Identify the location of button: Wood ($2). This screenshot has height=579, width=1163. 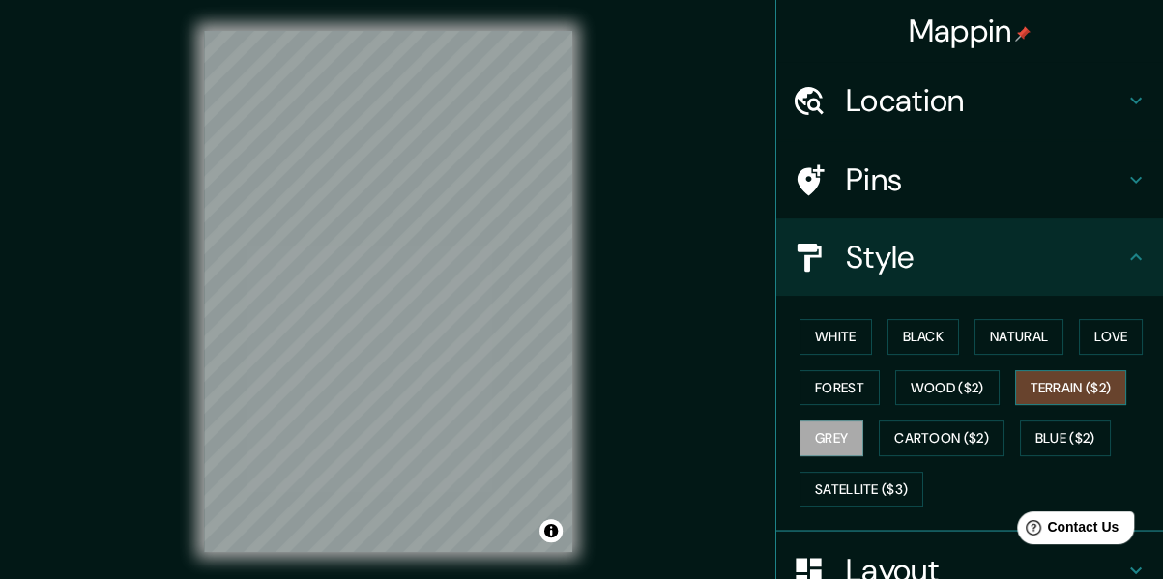
(948, 388).